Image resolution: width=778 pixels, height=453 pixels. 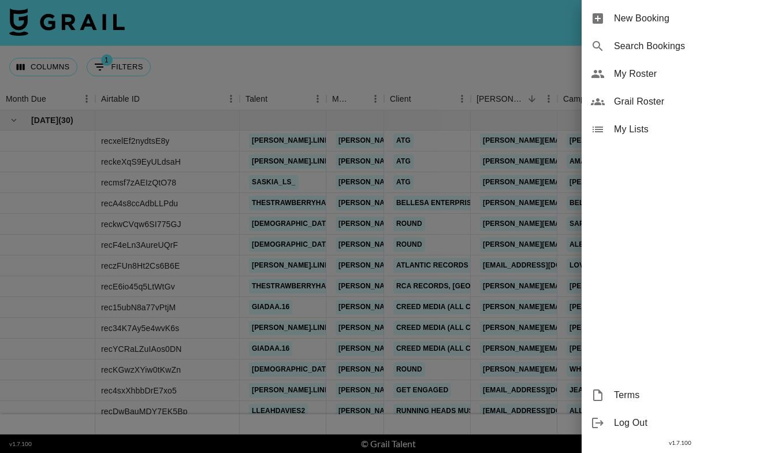 What do you see at coordinates (680, 74) in the screenshot?
I see `div: My Roster` at bounding box center [680, 74].